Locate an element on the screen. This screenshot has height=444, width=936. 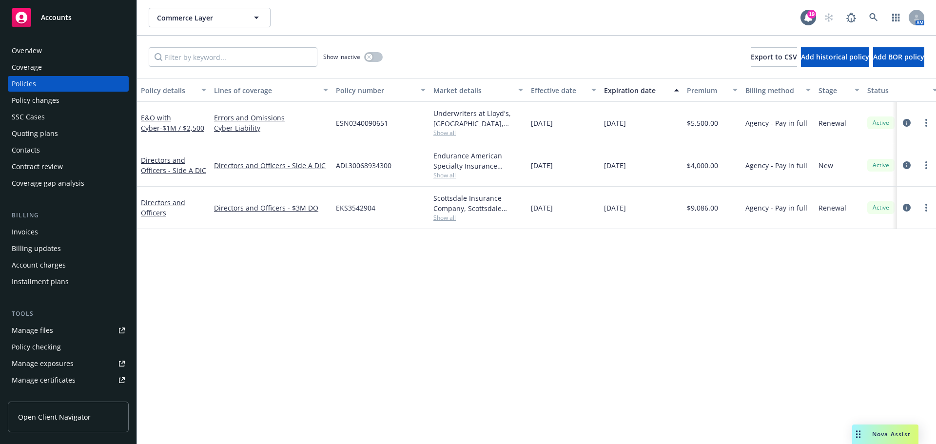
button: Lines of coverage is located at coordinates (271, 90).